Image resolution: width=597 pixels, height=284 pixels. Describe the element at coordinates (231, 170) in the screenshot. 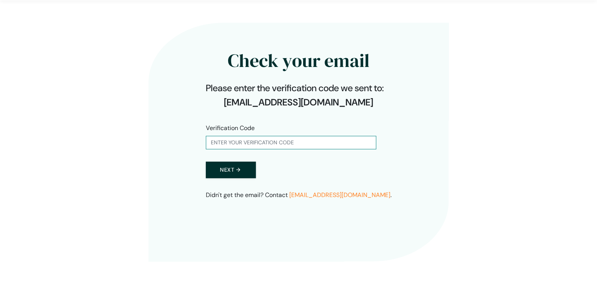

I see `button: Next →` at that location.